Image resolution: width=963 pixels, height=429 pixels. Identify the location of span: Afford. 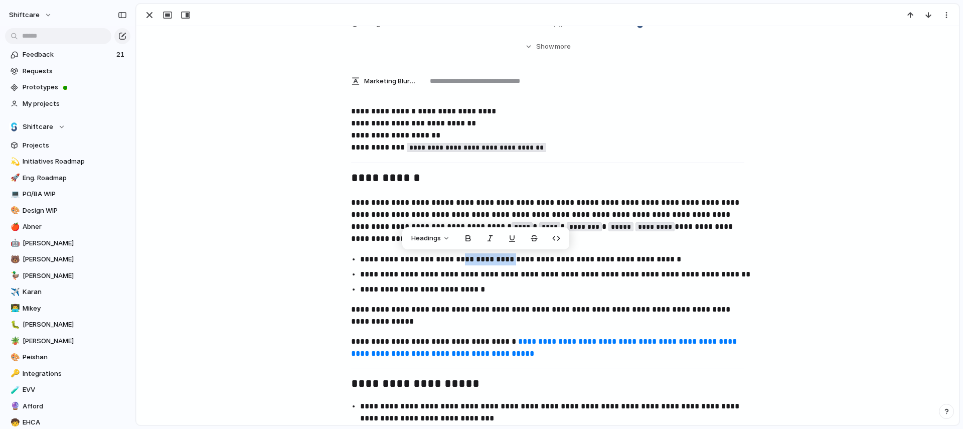
(75, 406).